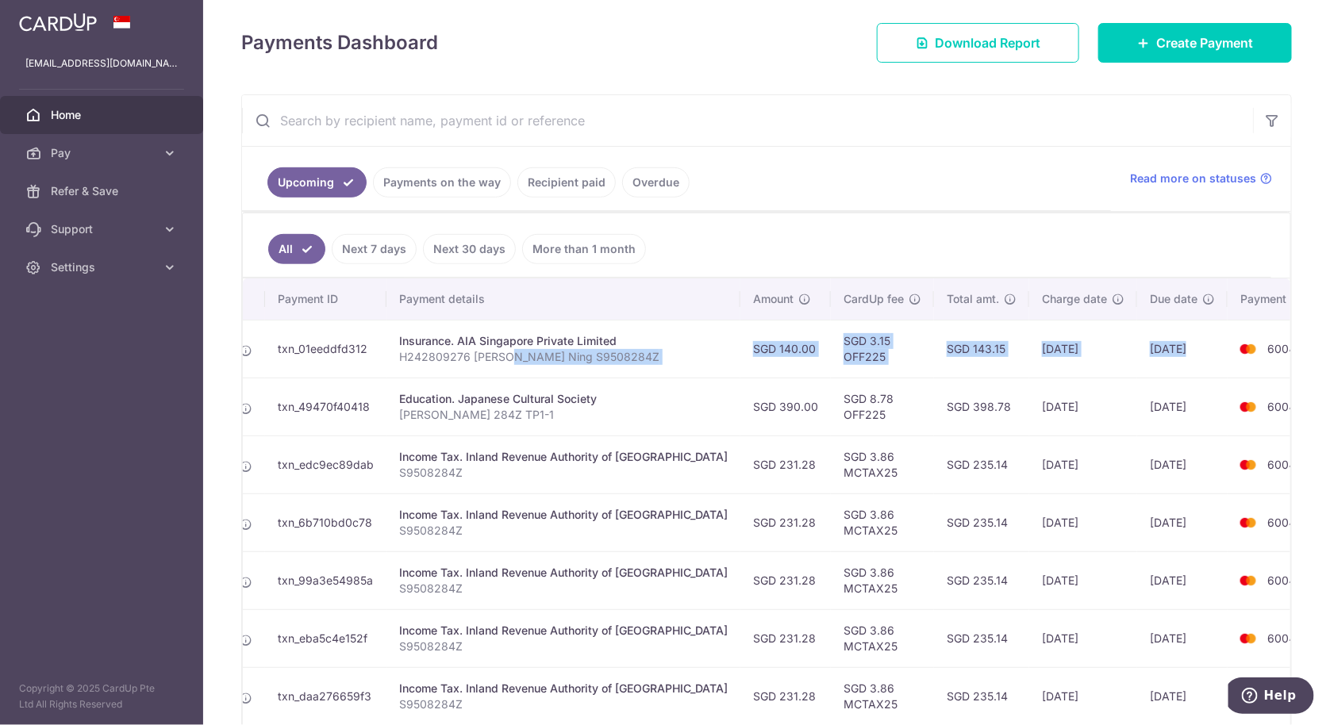 This screenshot has height=725, width=1330. Describe the element at coordinates (103, 153) in the screenshot. I see `span: Pay` at that location.